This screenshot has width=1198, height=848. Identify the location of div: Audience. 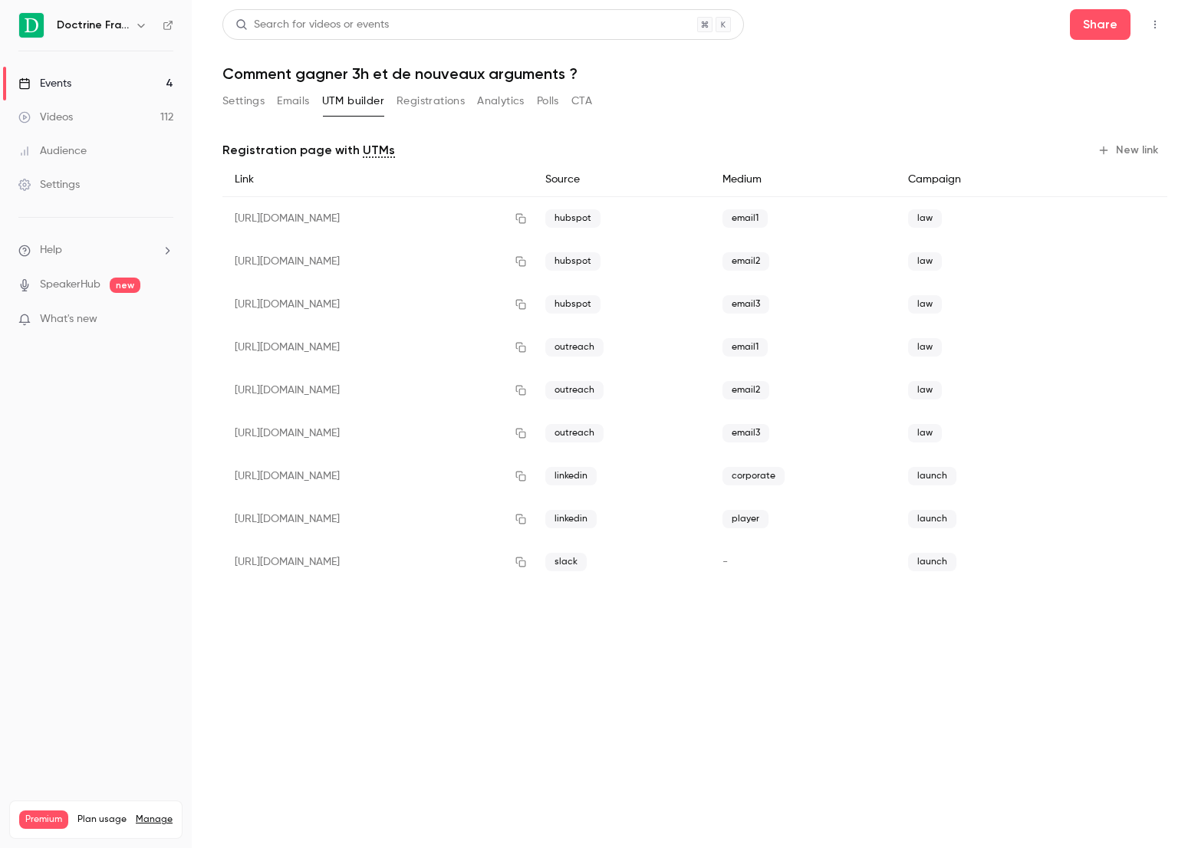
(52, 151).